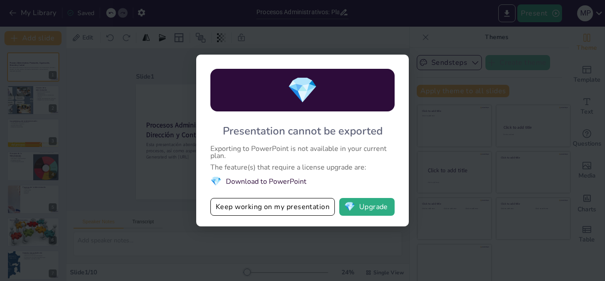  I want to click on button: Keep working on my presentation, so click(273, 207).